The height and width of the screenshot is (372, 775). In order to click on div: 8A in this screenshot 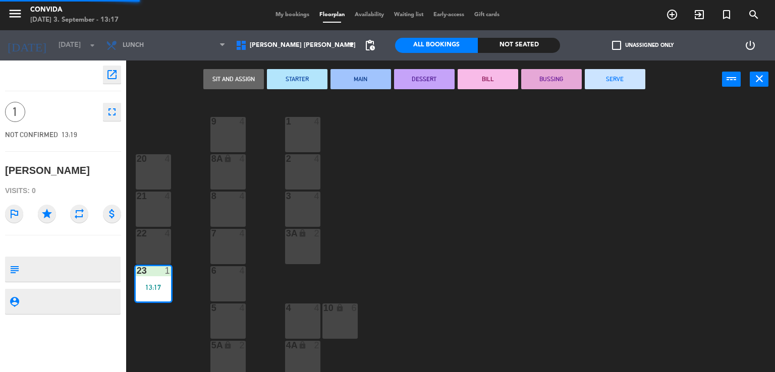, I will do `click(211, 159)`.